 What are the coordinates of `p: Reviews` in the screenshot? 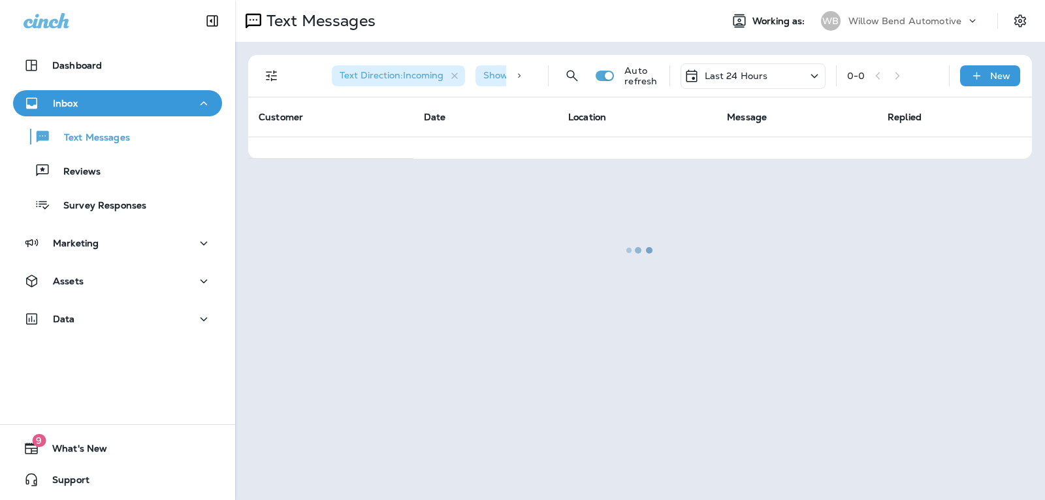 It's located at (75, 172).